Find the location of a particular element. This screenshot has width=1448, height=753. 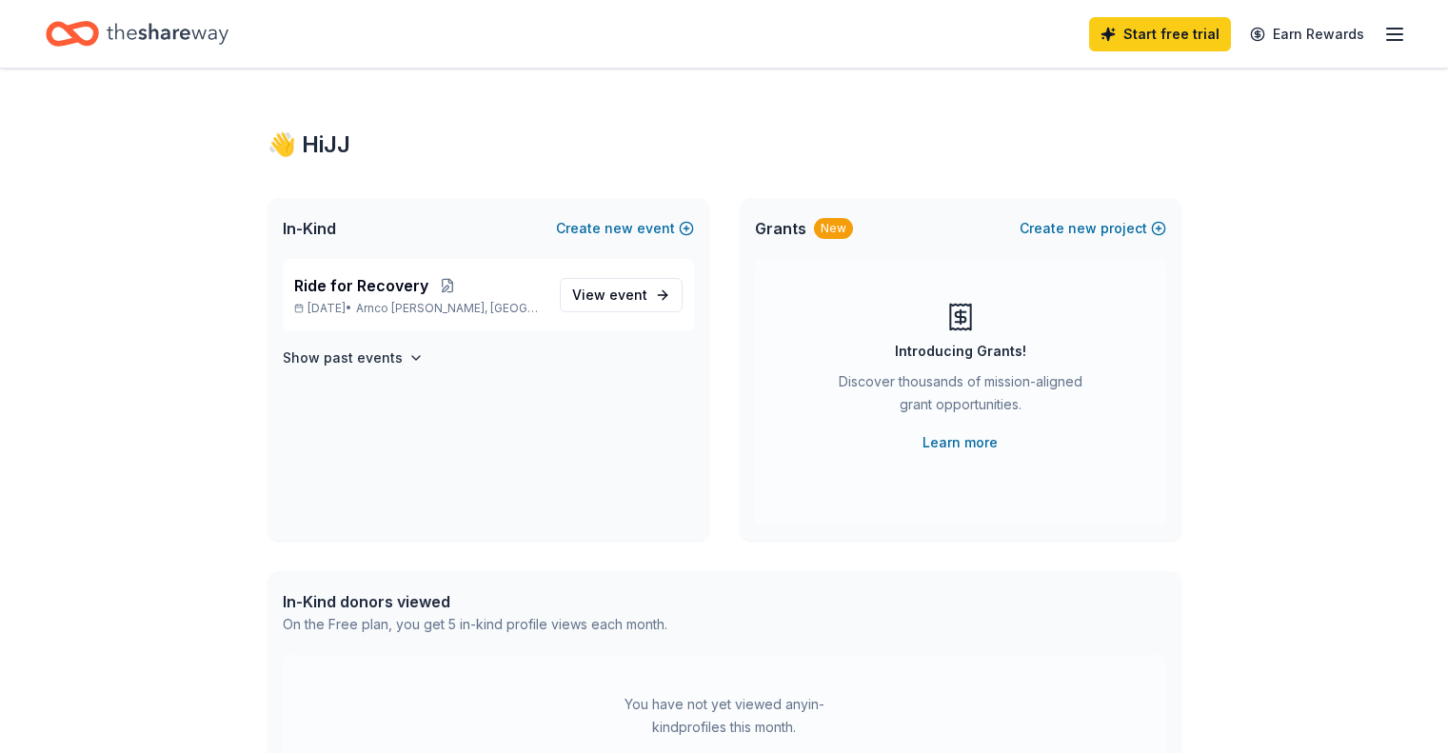

div: Introducing Grants! is located at coordinates (960, 351).